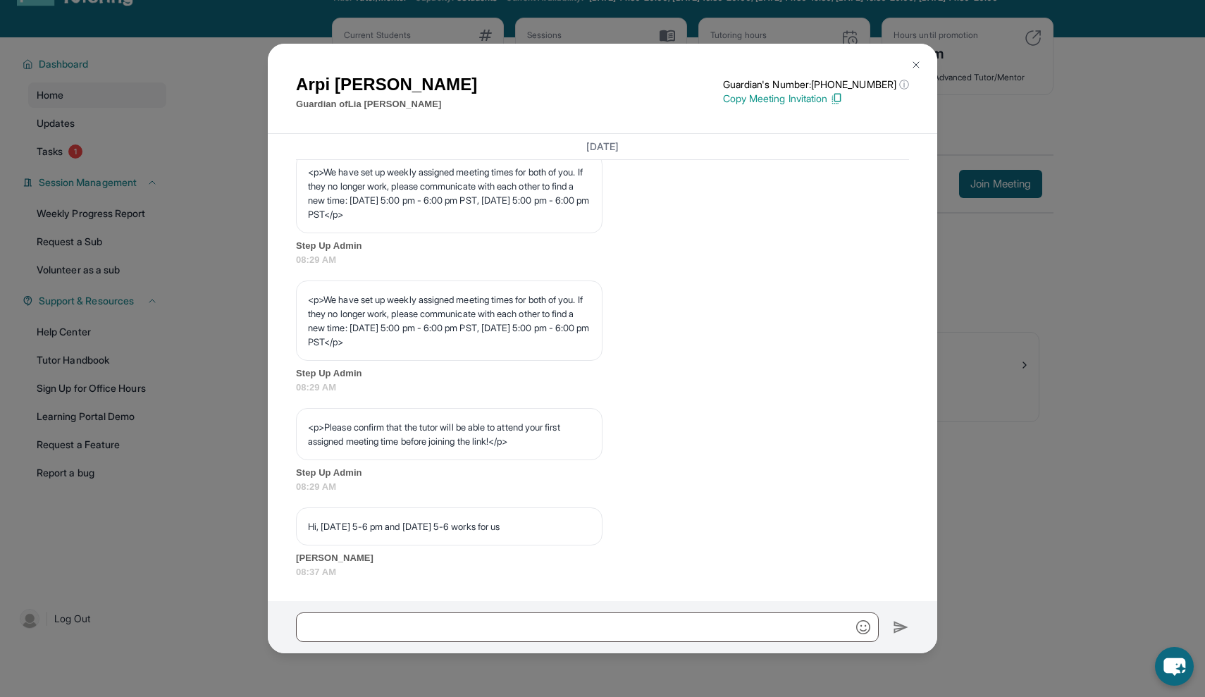 The width and height of the screenshot is (1205, 697). I want to click on p: <p>Please confirm that the tutor will be able to attend your first assigned meeting time before j..., so click(449, 434).